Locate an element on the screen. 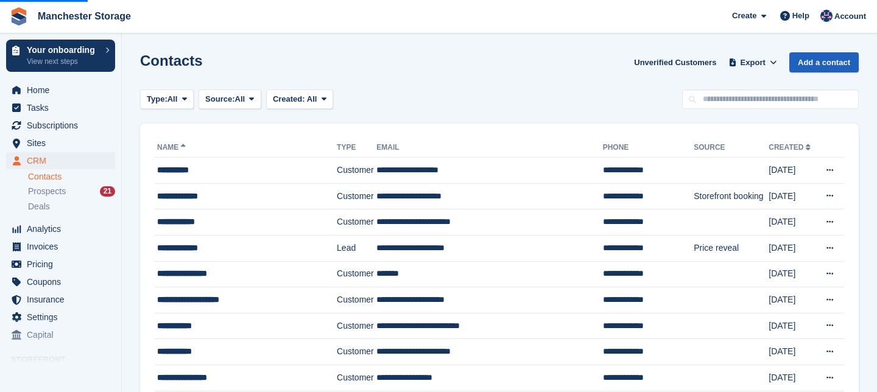 The image size is (877, 392). a: Your onboarding View next steps is located at coordinates (60, 55).